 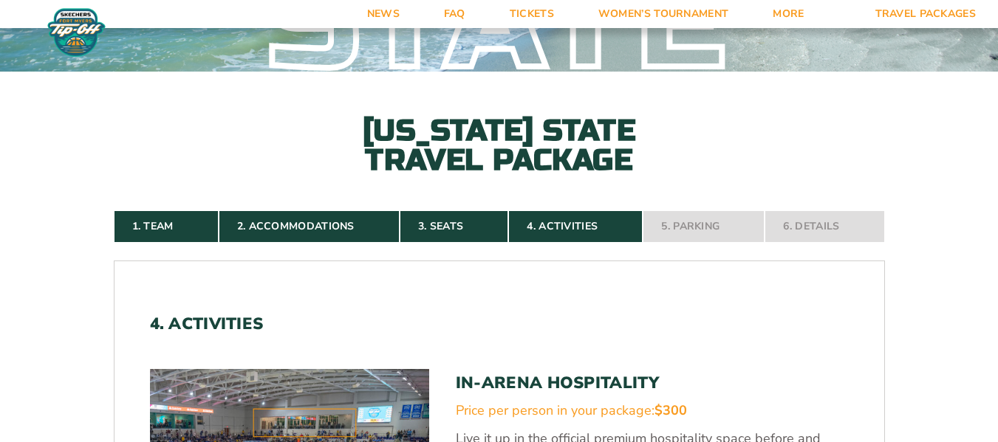 What do you see at coordinates (499, 324) in the screenshot?
I see `h2: 4. Activities` at bounding box center [499, 324].